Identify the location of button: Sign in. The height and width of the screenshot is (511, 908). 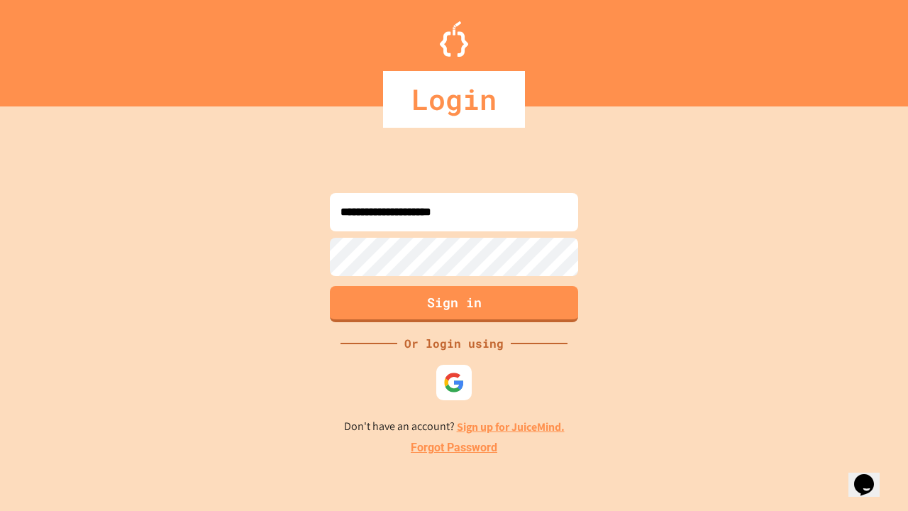
(454, 304).